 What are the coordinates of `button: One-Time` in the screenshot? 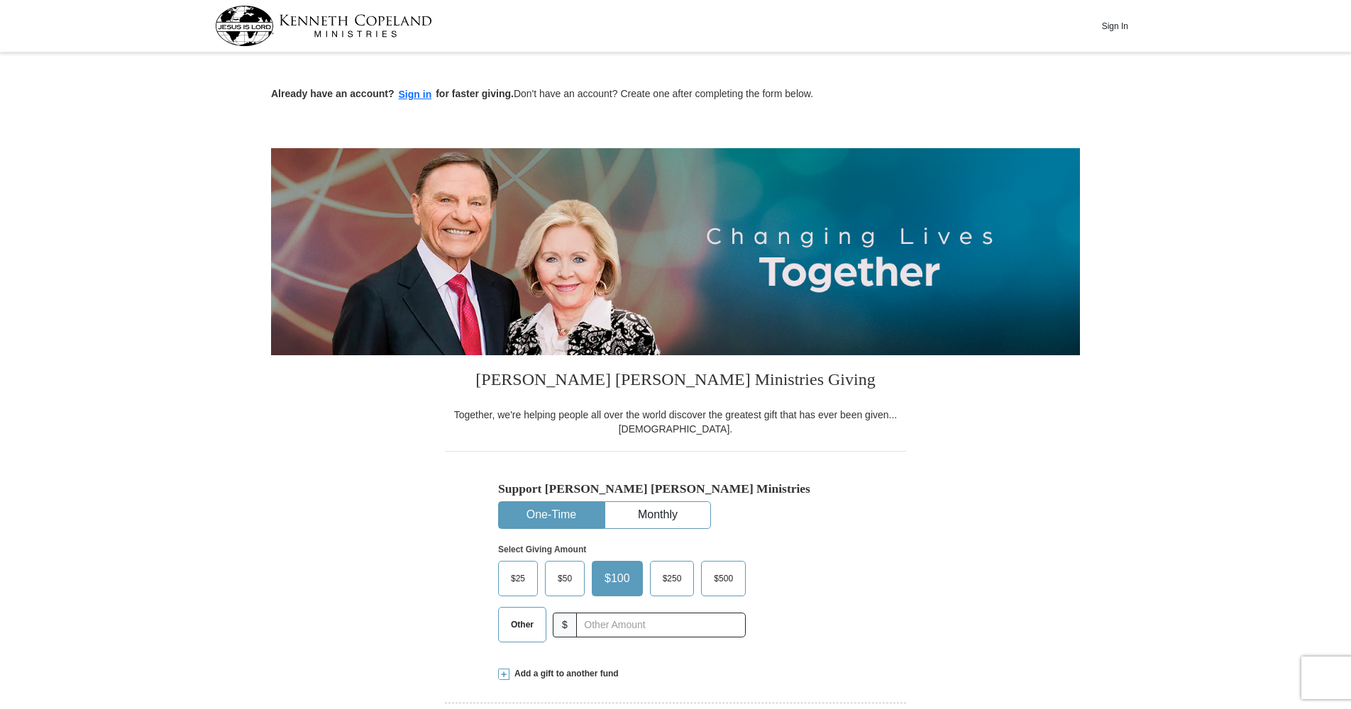 It's located at (551, 515).